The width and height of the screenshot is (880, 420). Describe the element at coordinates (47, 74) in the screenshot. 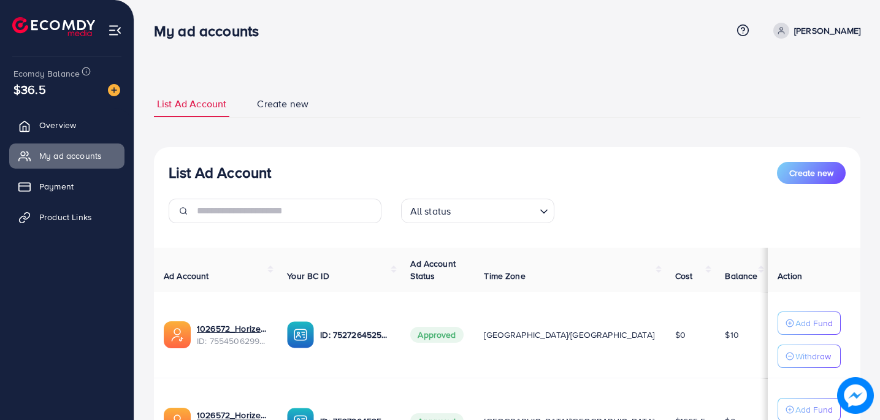

I see `span: Ecomdy Balance` at that location.